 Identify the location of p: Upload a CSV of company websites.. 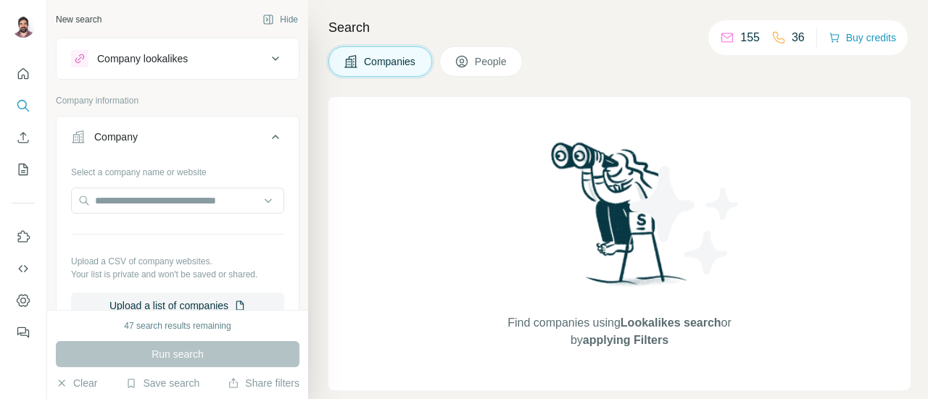
(178, 262).